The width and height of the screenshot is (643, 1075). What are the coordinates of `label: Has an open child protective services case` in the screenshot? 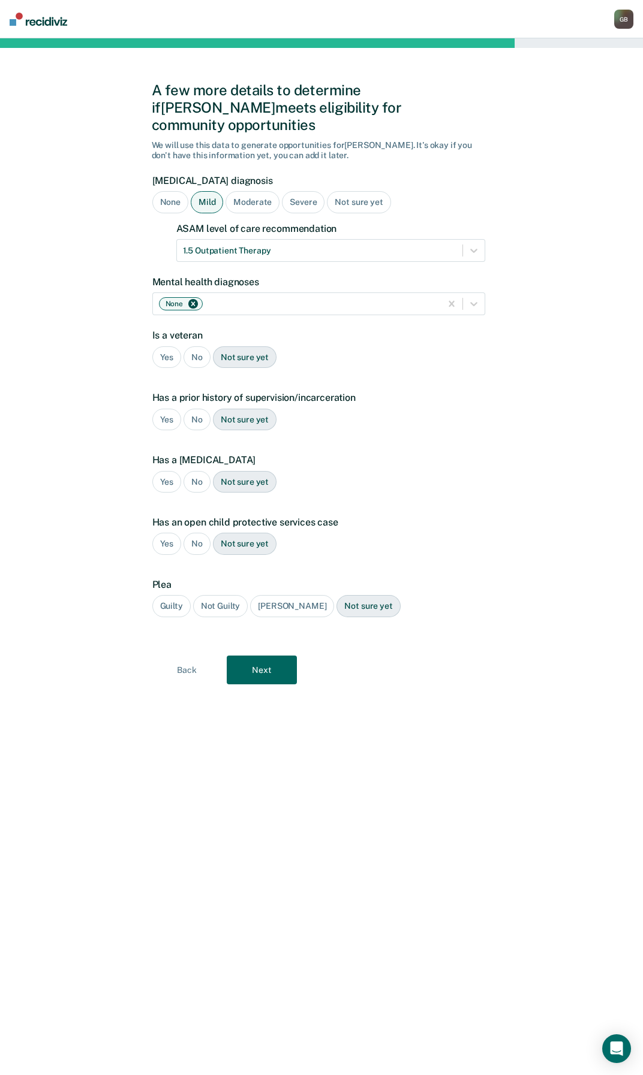 It's located at (318, 522).